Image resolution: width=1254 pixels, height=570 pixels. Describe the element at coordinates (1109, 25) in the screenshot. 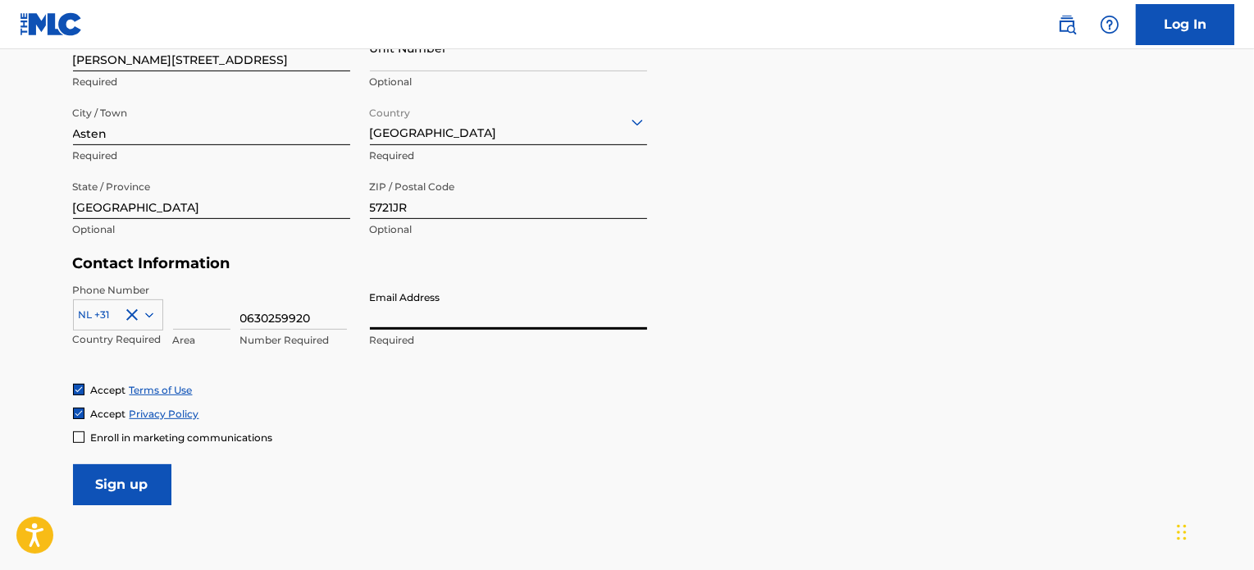

I see `div: Help` at that location.